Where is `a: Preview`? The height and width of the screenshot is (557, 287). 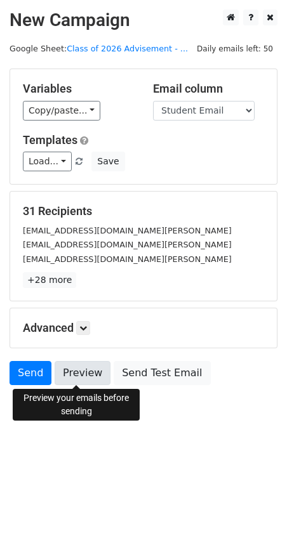
a: Preview is located at coordinates (82, 373).